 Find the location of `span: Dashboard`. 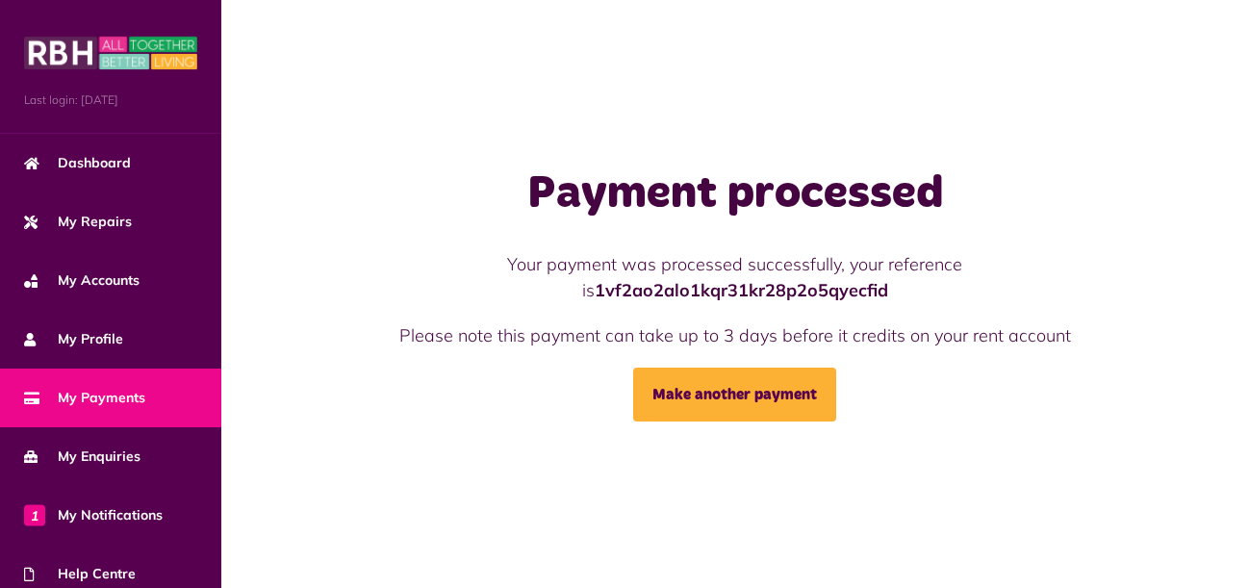

span: Dashboard is located at coordinates (77, 163).